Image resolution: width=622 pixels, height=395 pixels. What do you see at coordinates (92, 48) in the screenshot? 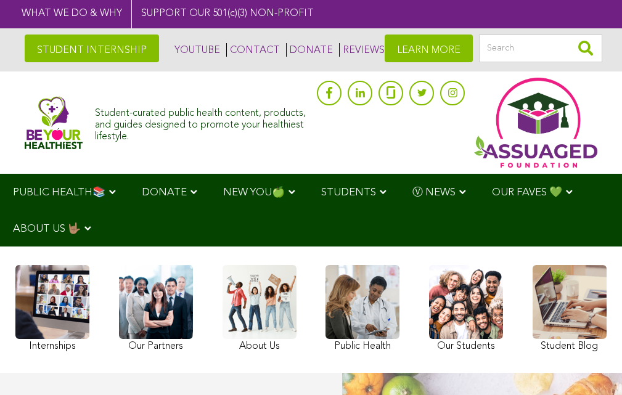
I see `a: STUDENT INTERNSHIP` at bounding box center [92, 48].